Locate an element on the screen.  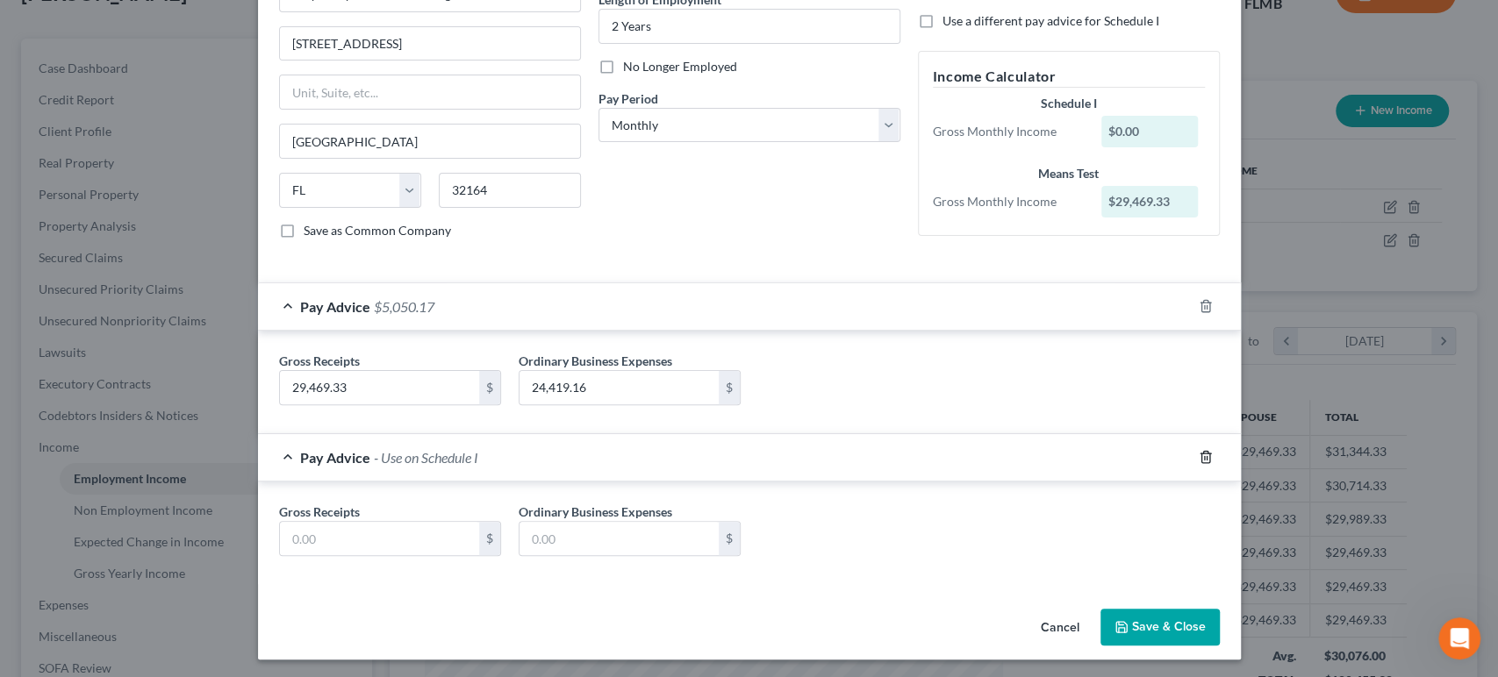
input: Enter city... is located at coordinates (430, 141).